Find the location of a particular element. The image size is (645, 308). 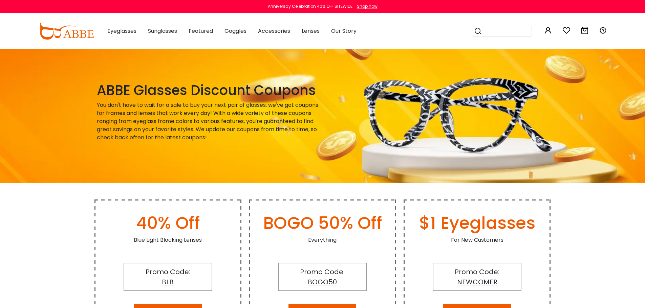

span: Featured is located at coordinates (201, 31).